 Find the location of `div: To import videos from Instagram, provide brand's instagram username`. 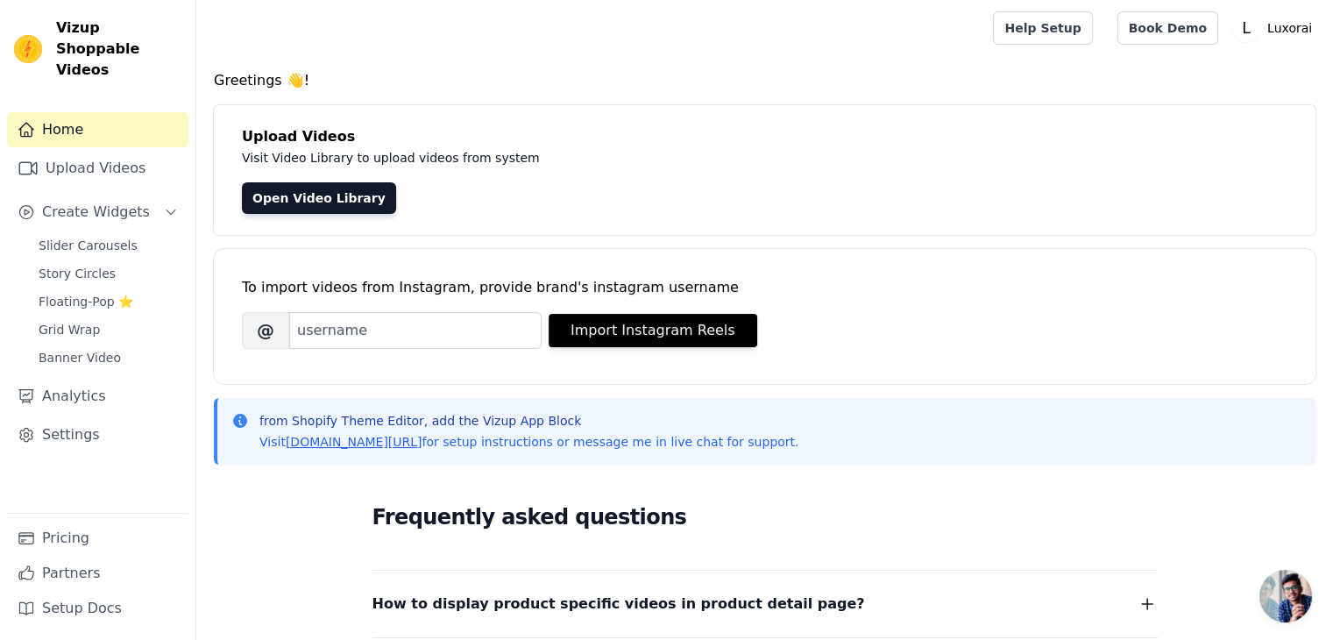

div: To import videos from Instagram, provide brand's instagram username is located at coordinates (764, 287).